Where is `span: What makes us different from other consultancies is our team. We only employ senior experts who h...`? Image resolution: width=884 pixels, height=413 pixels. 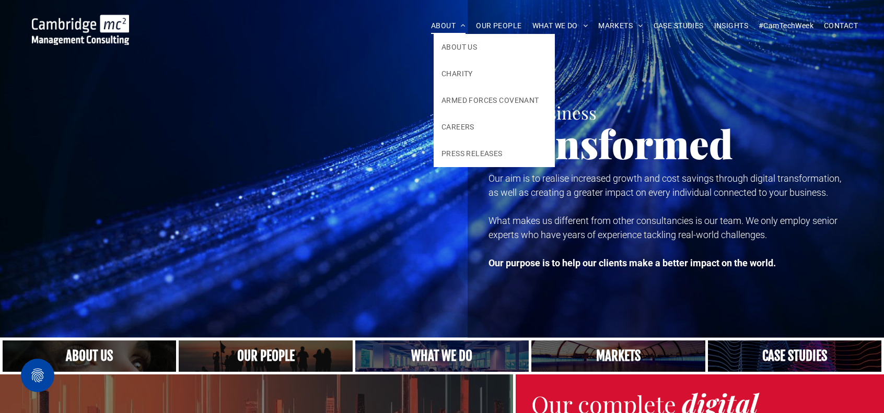
span: What makes us different from other consultancies is our team. We only employ senior experts who h... is located at coordinates (663, 228).